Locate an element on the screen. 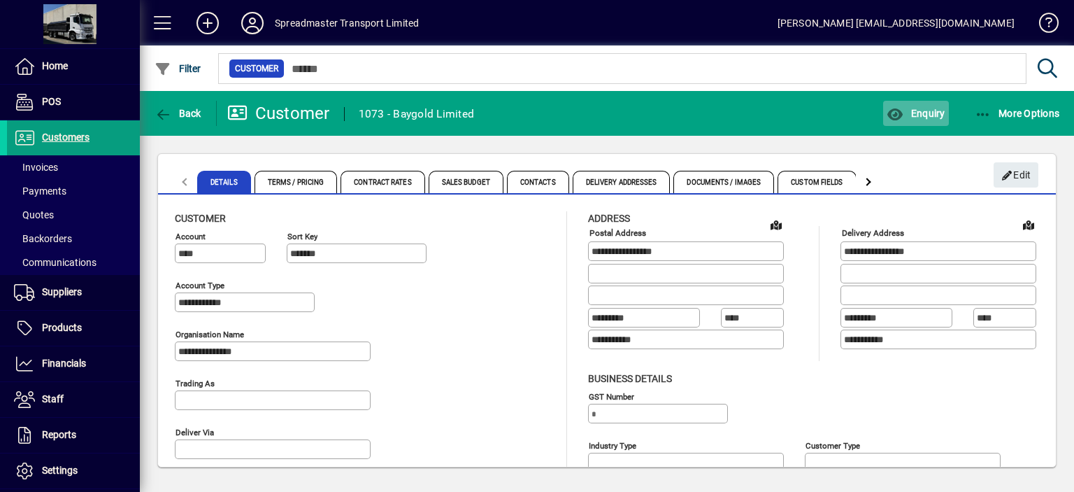 Image resolution: width=1074 pixels, height=492 pixels. span: Reports is located at coordinates (59, 434).